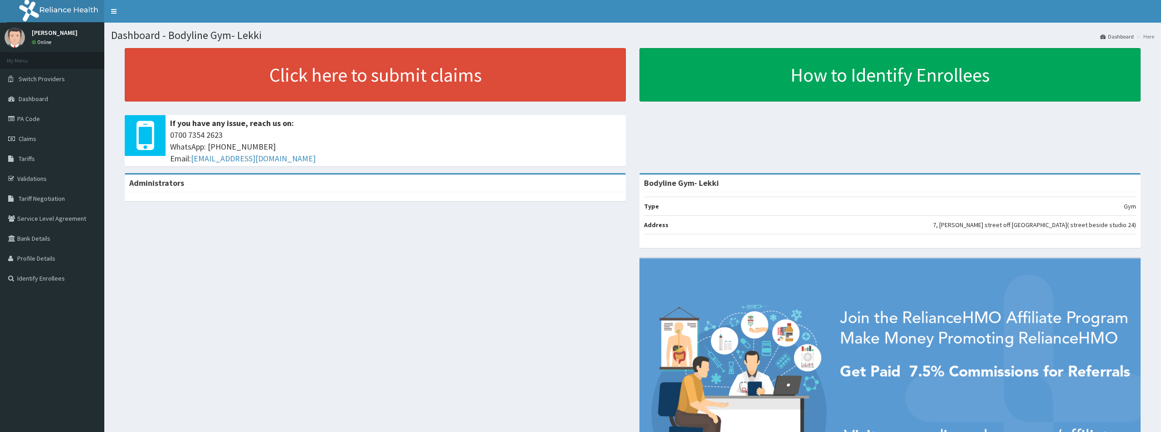  Describe the element at coordinates (651, 206) in the screenshot. I see `b: Type` at that location.